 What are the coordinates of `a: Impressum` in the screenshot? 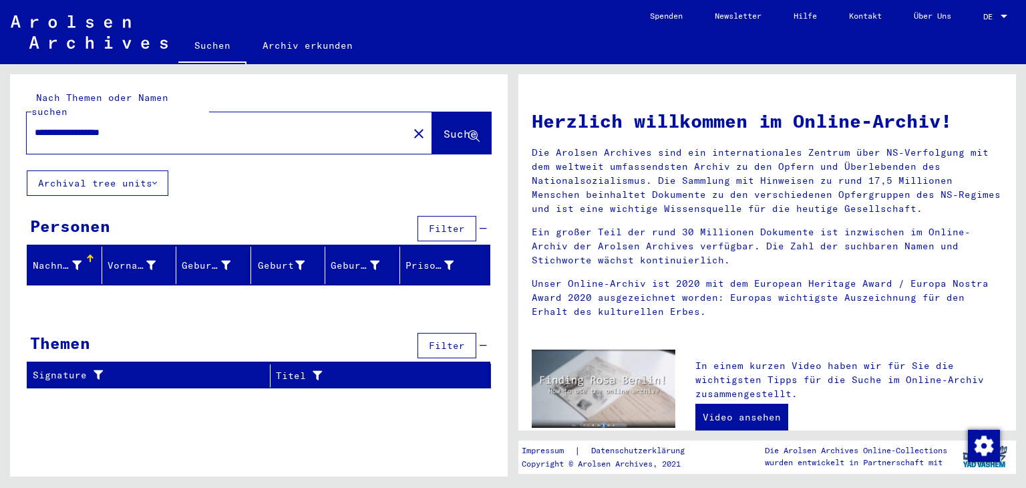 It's located at (548, 450).